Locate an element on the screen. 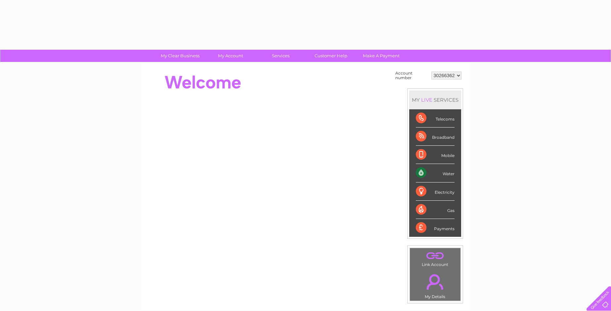 The height and width of the screenshot is (311, 611). a: Customer Help is located at coordinates (331, 56).